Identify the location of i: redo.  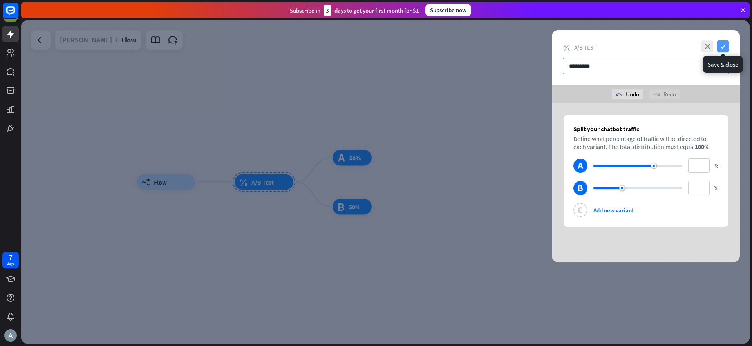
(656, 94).